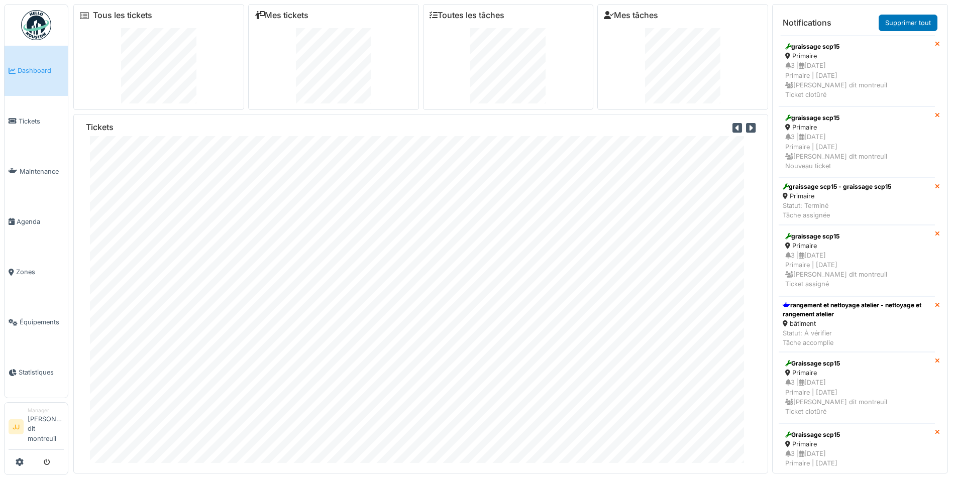 This screenshot has height=479, width=953. What do you see at coordinates (36, 171) in the screenshot?
I see `a: Maintenance` at bounding box center [36, 171].